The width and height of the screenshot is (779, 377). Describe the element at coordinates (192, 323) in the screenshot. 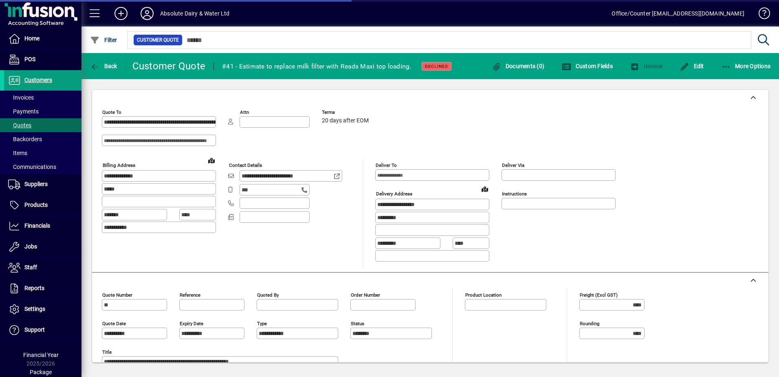

I see `mat-label: Expiry date` at that location.